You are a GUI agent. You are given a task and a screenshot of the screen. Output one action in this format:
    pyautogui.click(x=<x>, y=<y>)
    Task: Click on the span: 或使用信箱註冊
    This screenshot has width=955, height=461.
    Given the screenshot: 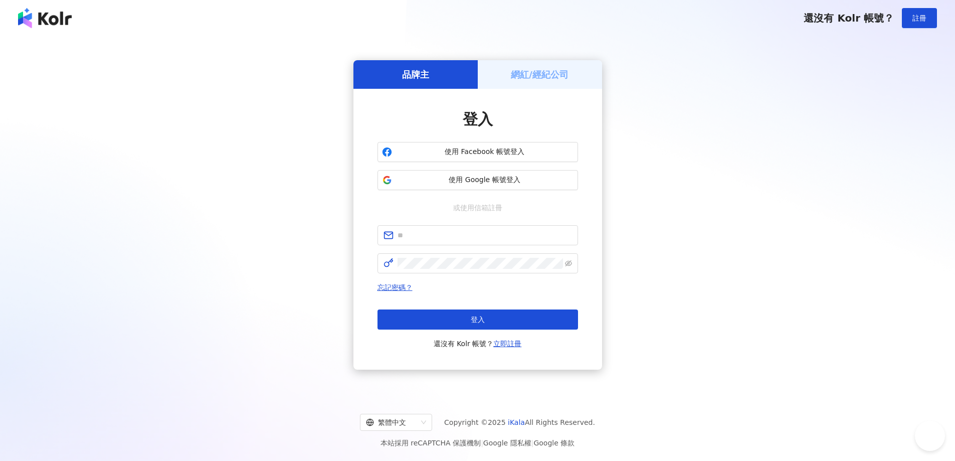 What is the action you would take?
    pyautogui.click(x=478, y=208)
    